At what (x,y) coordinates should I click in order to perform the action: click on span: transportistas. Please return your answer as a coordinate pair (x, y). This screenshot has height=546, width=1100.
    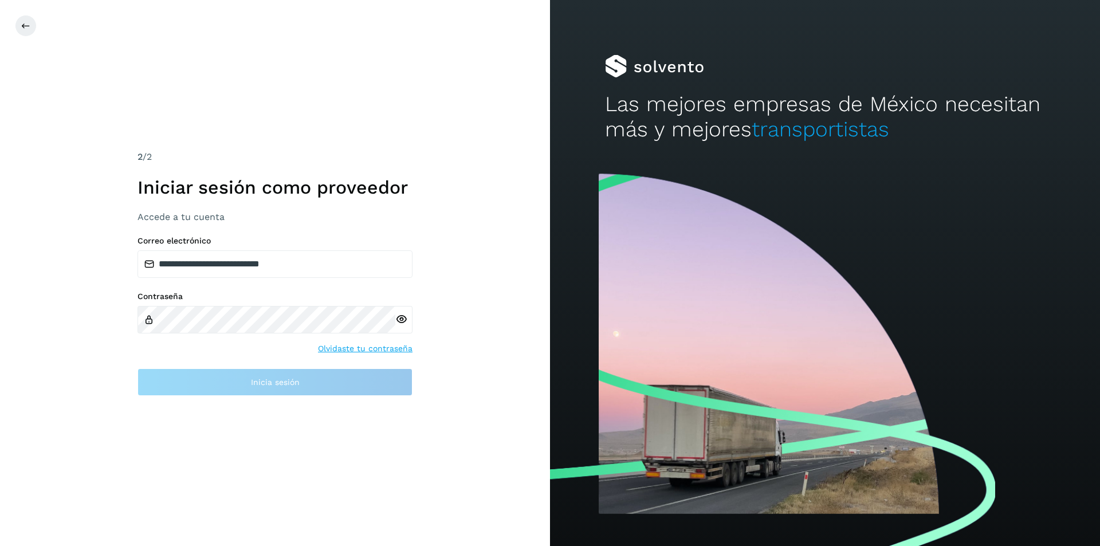
    Looking at the image, I should click on (820, 129).